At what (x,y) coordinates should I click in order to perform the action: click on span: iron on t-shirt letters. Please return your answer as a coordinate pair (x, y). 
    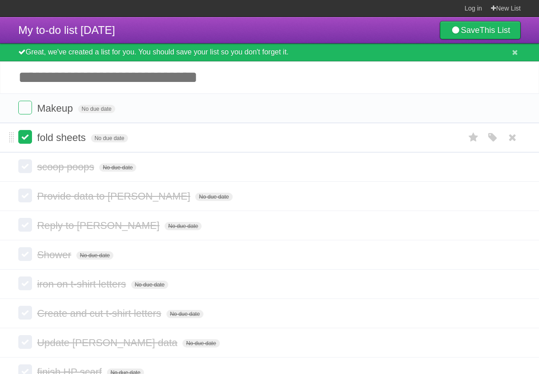
    Looking at the image, I should click on (82, 284).